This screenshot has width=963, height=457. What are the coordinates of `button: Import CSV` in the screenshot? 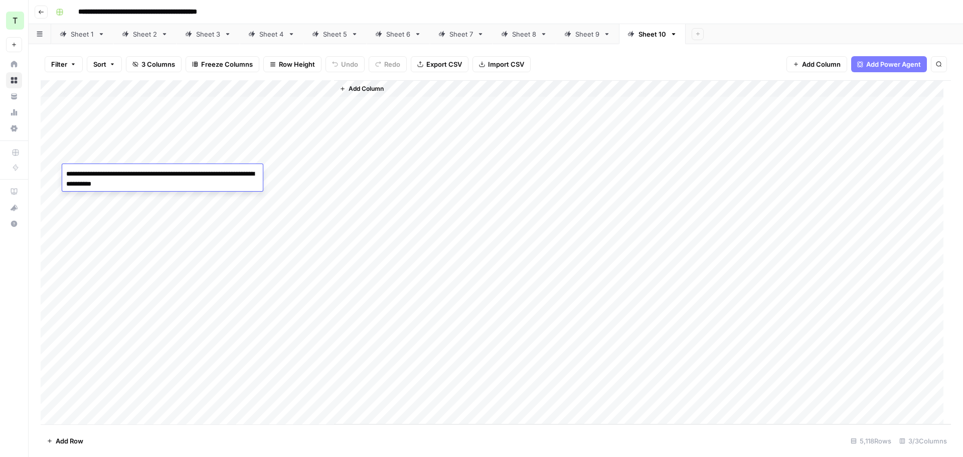 It's located at (502, 64).